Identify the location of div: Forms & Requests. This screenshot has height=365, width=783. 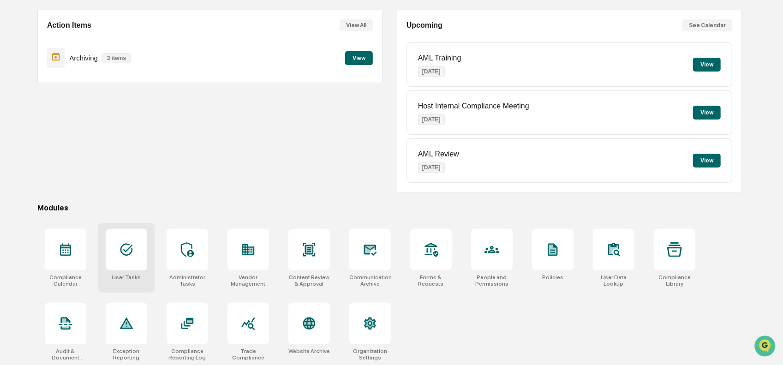
(431, 280).